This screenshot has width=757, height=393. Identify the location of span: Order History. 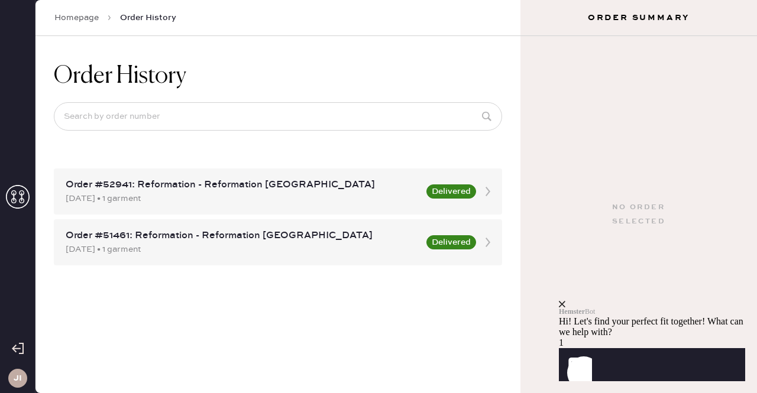
(148, 18).